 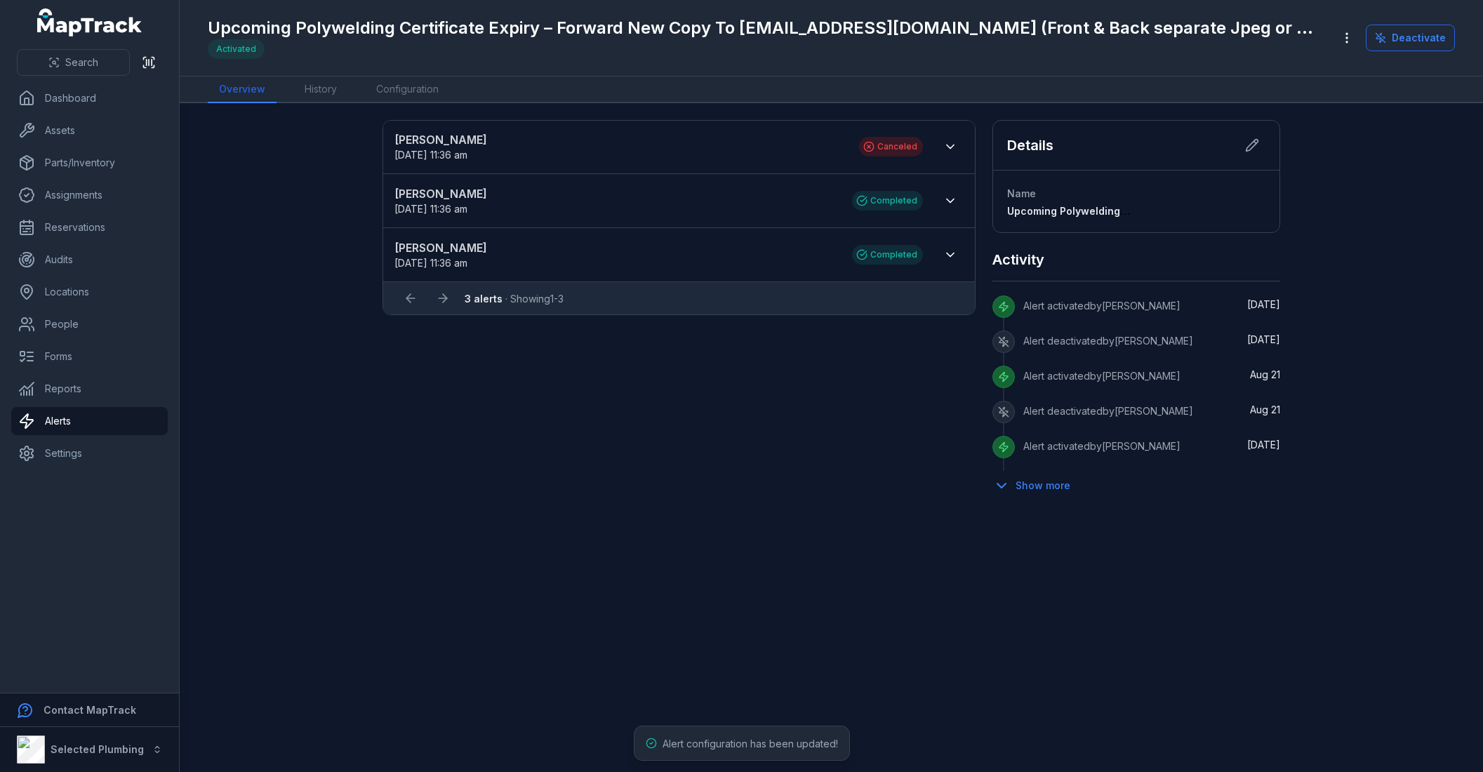 I want to click on a: Settings, so click(x=89, y=453).